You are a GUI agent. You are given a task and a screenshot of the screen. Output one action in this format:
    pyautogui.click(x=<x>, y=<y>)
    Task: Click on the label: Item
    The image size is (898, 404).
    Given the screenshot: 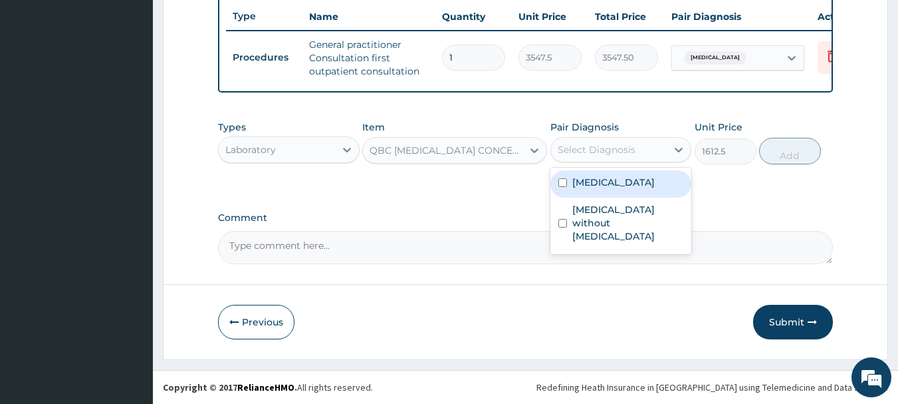 What is the action you would take?
    pyautogui.click(x=374, y=127)
    